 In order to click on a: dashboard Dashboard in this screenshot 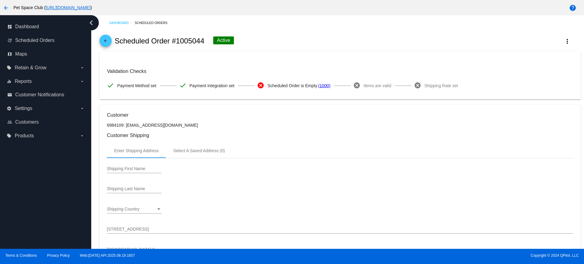, I will do `click(46, 27)`.